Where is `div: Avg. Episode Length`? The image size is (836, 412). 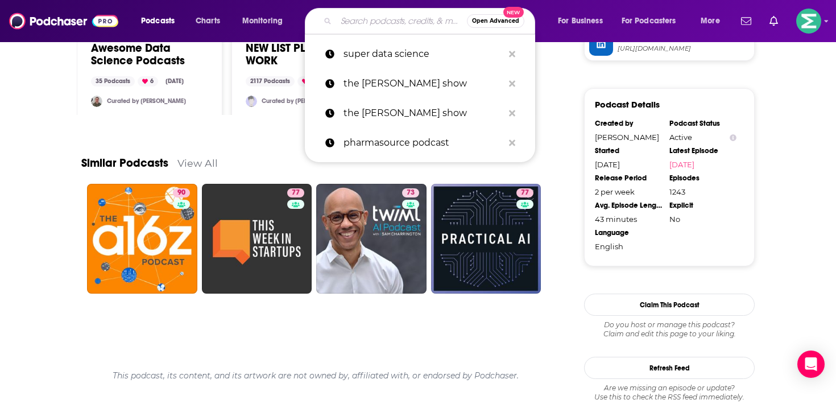
div: Avg. Episode Length is located at coordinates (629, 205).